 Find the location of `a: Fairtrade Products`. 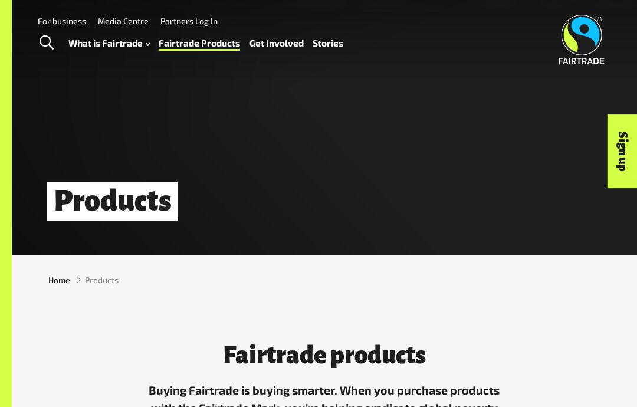

a: Fairtrade Products is located at coordinates (199, 43).